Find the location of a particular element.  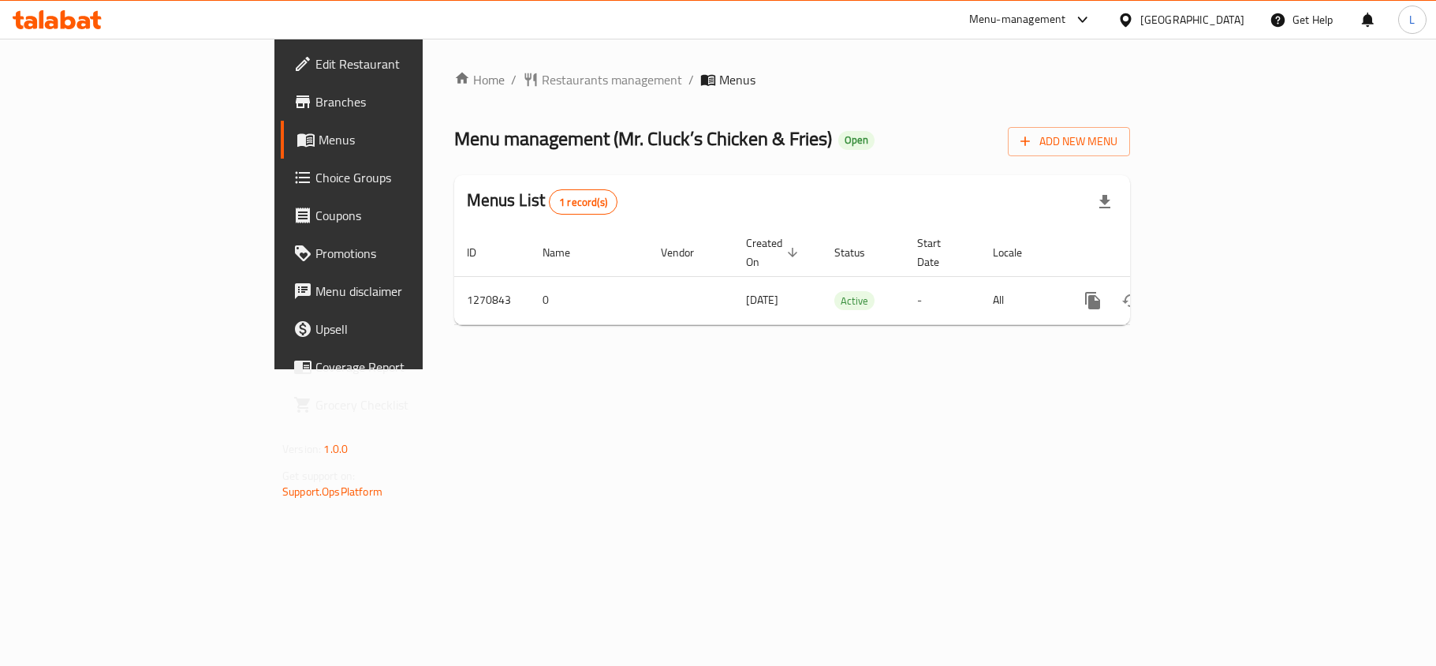

button: more is located at coordinates (1093, 301).